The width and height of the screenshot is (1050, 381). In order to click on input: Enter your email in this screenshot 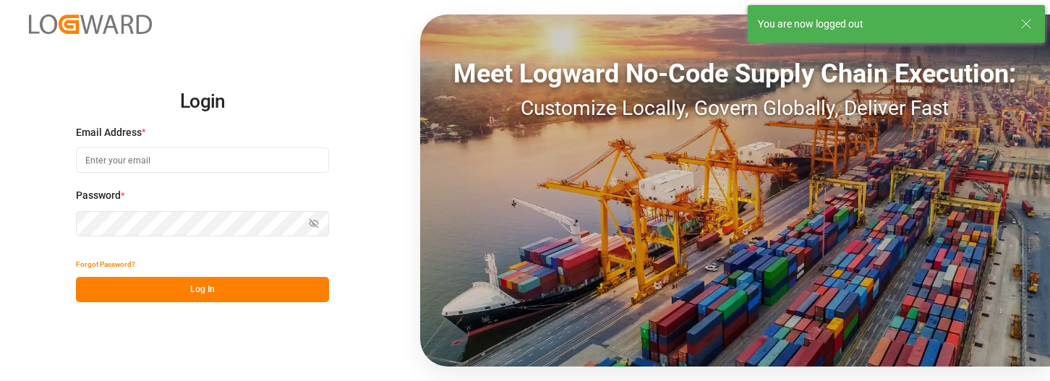, I will do `click(203, 160)`.